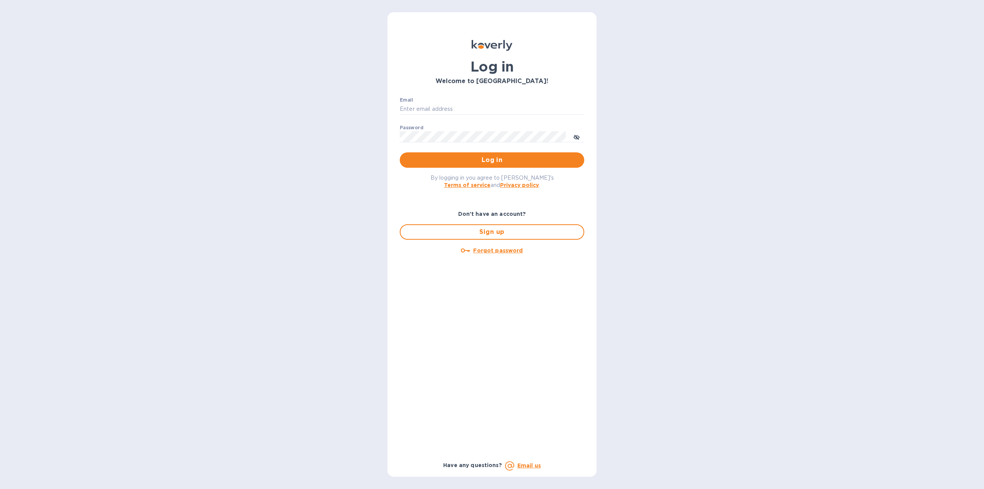  Describe the element at coordinates (519, 185) in the screenshot. I see `b: Privacy policy` at that location.